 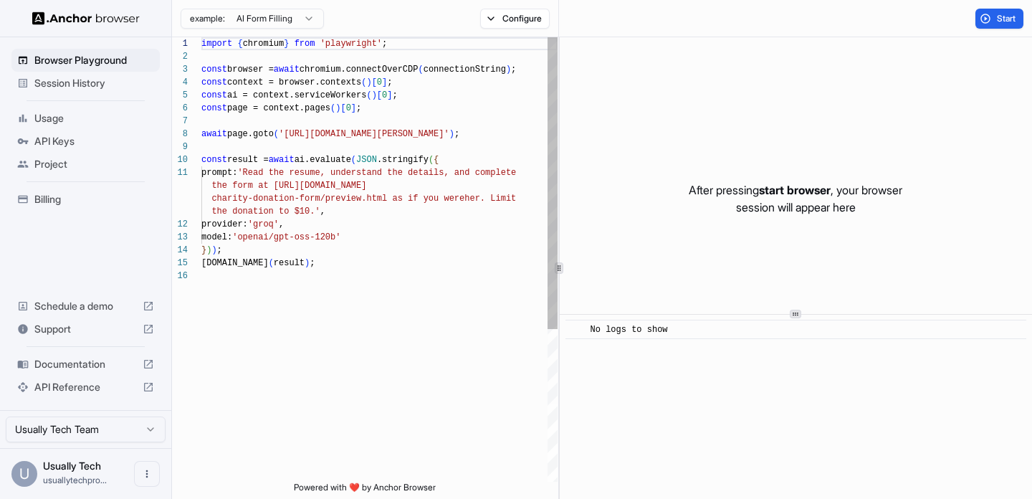 I want to click on span: import, so click(x=216, y=44).